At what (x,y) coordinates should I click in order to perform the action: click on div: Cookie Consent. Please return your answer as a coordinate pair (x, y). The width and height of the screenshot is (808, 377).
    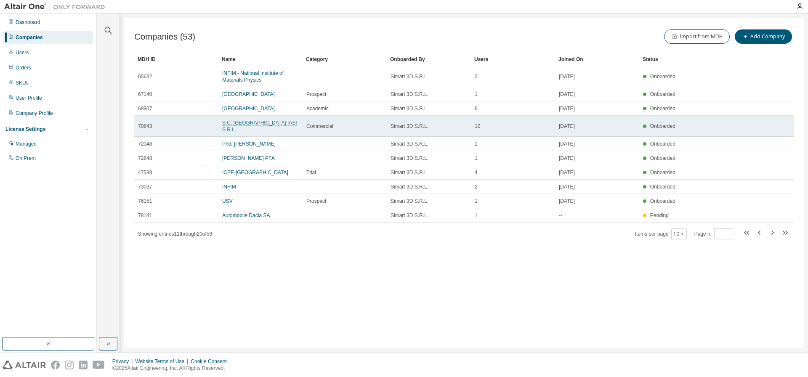
    Looking at the image, I should click on (211, 361).